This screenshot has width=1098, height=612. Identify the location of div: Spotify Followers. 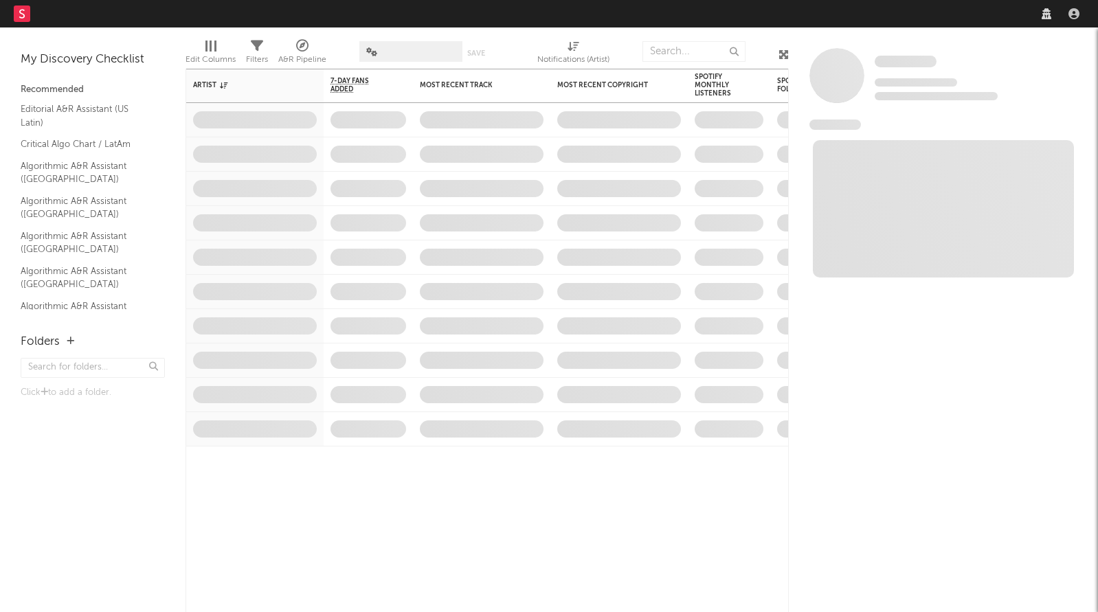
(801, 85).